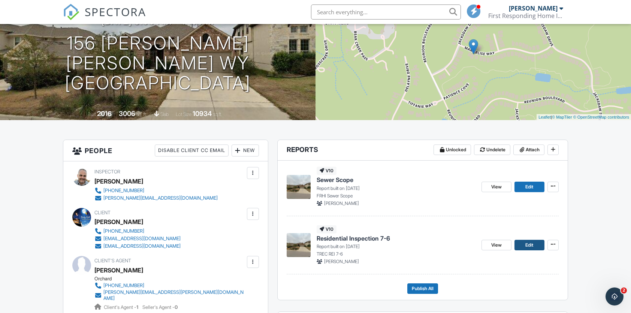 The height and width of the screenshot is (313, 631). I want to click on div: Orchard, so click(172, 278).